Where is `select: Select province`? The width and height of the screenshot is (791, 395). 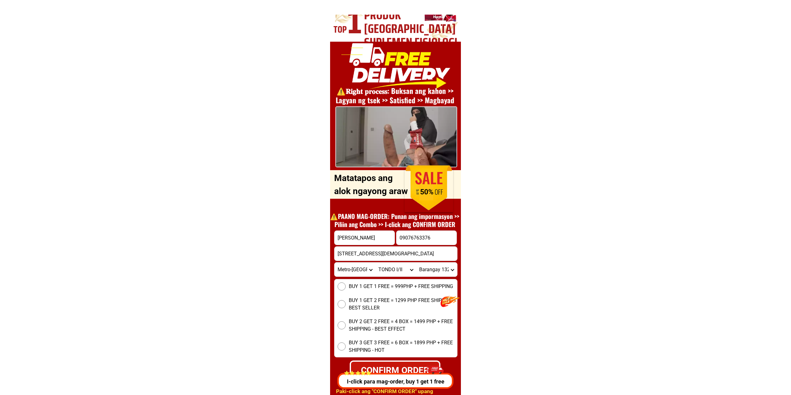
select: Select province is located at coordinates (355, 270).